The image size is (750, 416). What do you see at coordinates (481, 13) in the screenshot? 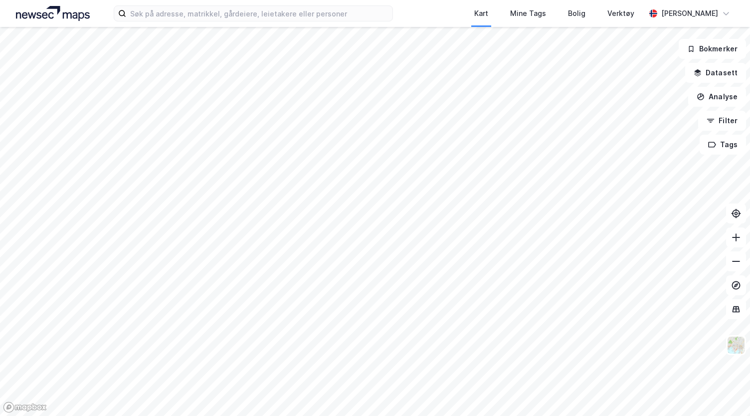
I see `div: Kart` at bounding box center [481, 13].